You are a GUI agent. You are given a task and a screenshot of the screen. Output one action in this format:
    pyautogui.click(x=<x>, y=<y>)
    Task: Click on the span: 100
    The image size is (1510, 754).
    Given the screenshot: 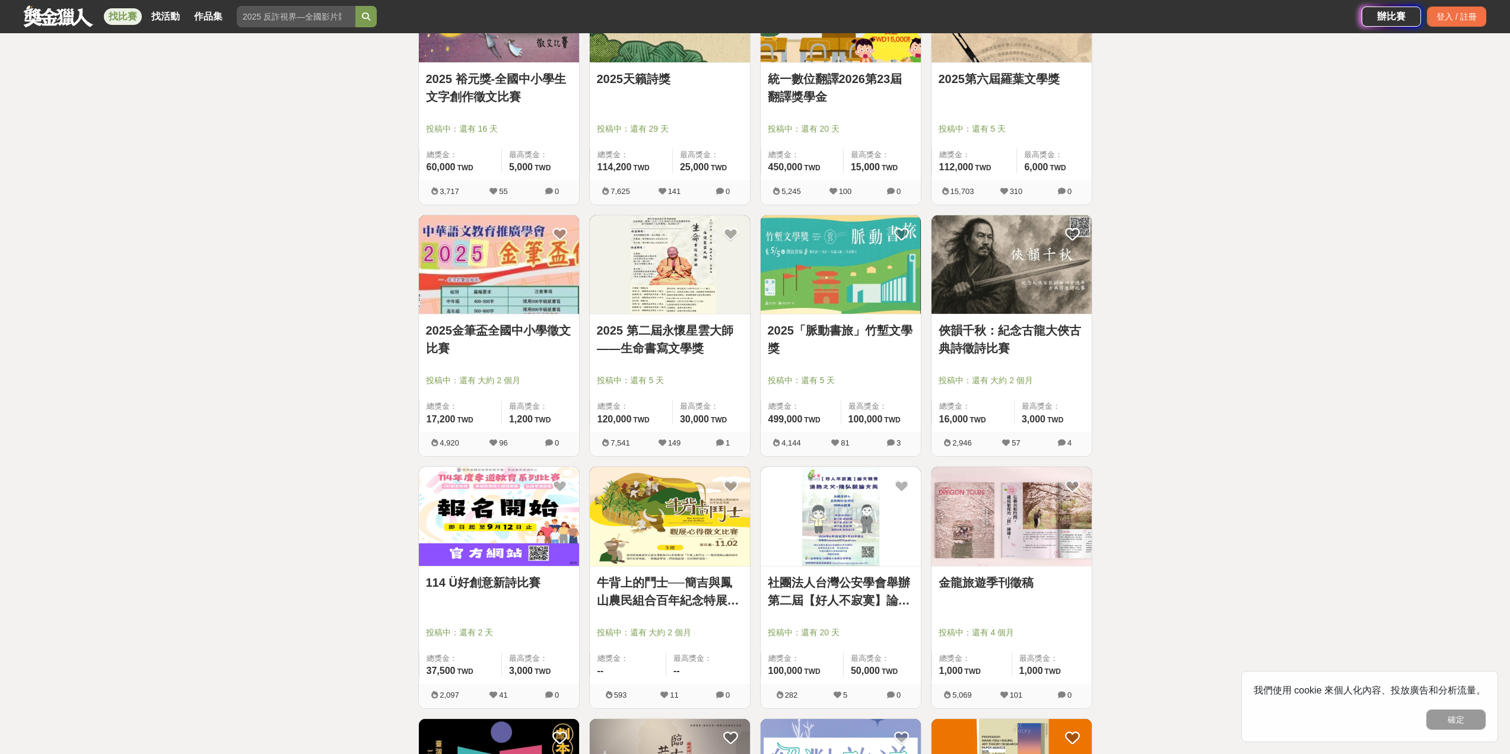 What is the action you would take?
    pyautogui.click(x=845, y=191)
    